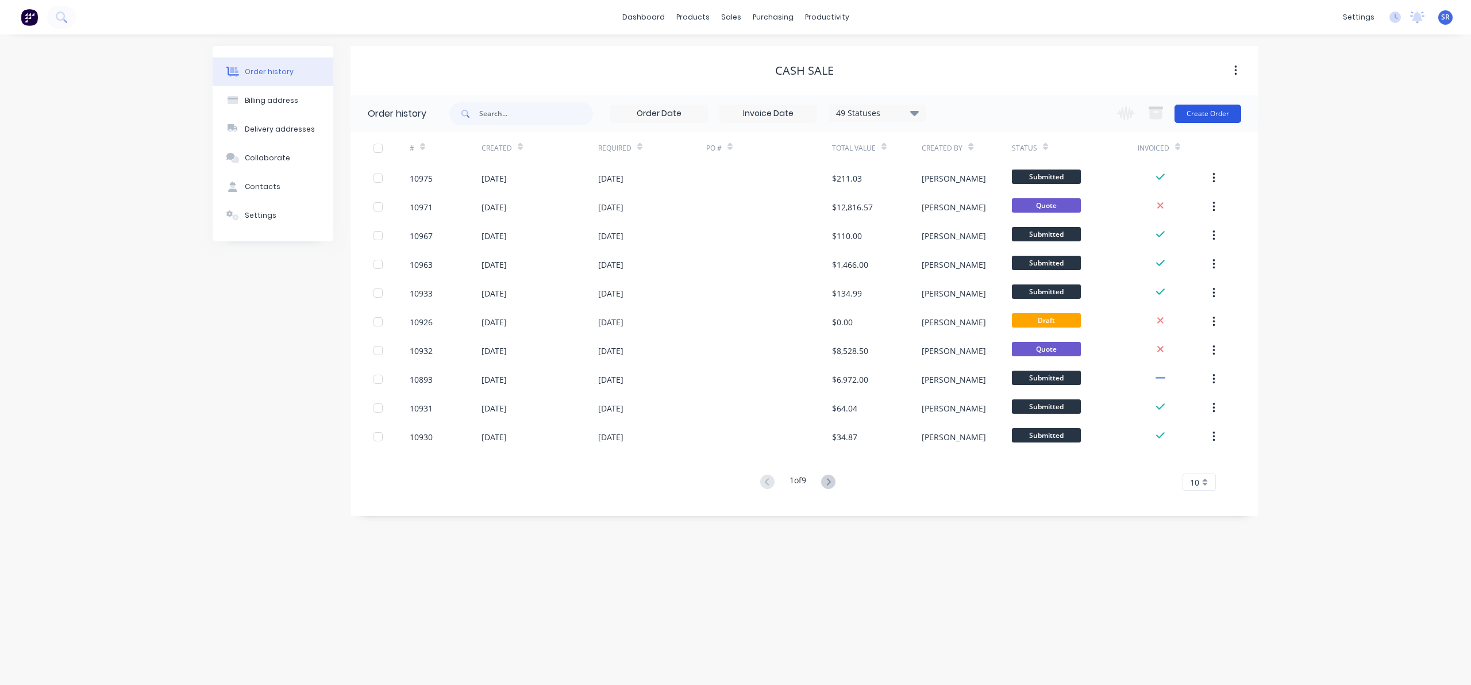 Image resolution: width=1471 pixels, height=685 pixels. What do you see at coordinates (713, 148) in the screenshot?
I see `div: PO #` at bounding box center [713, 148].